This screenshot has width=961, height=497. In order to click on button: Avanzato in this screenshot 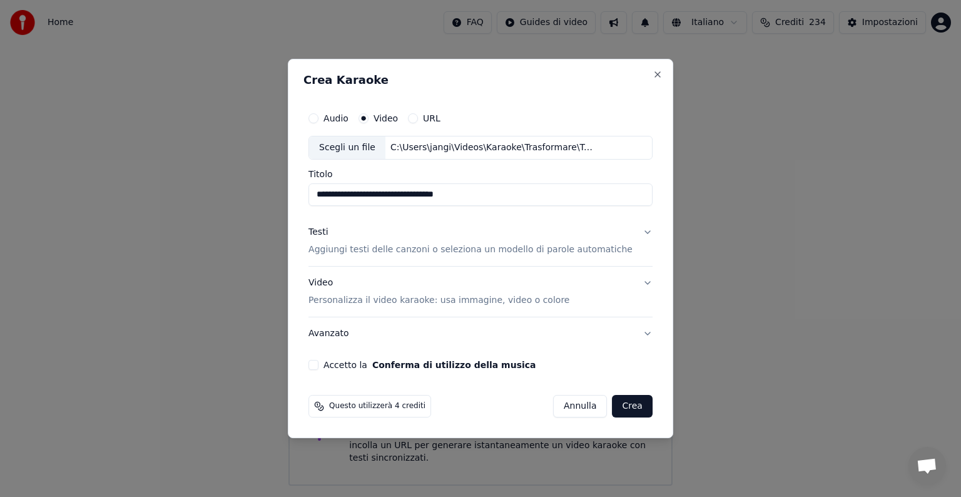, I will do `click(480, 333)`.